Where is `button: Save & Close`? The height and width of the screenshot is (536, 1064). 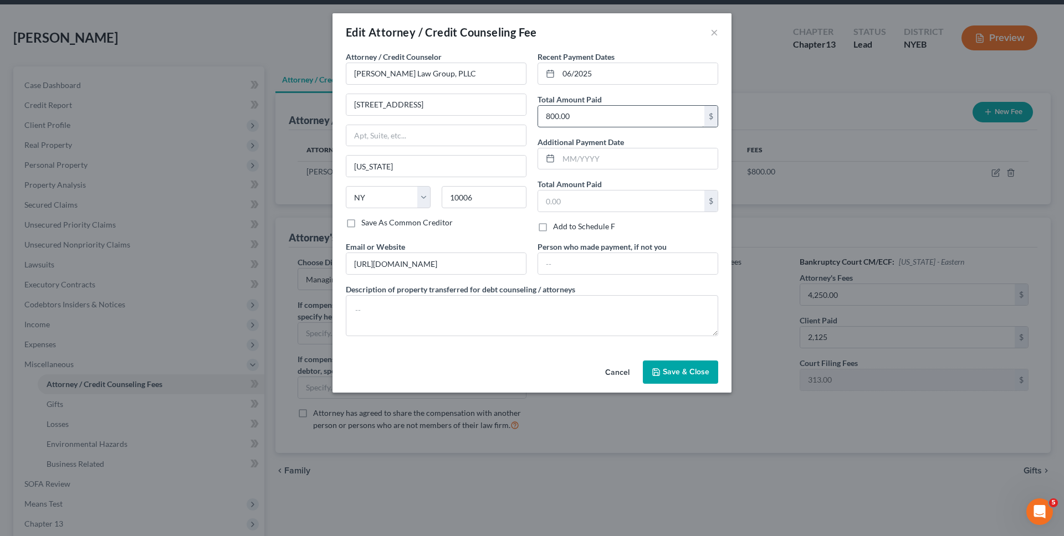
button: Save & Close is located at coordinates (680, 372).